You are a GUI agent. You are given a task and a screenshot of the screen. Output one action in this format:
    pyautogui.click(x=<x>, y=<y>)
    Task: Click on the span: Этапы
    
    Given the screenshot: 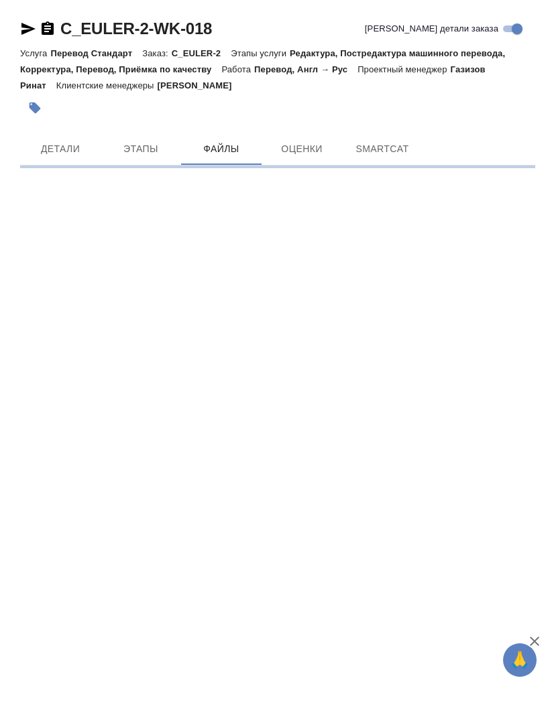 What is the action you would take?
    pyautogui.click(x=141, y=149)
    